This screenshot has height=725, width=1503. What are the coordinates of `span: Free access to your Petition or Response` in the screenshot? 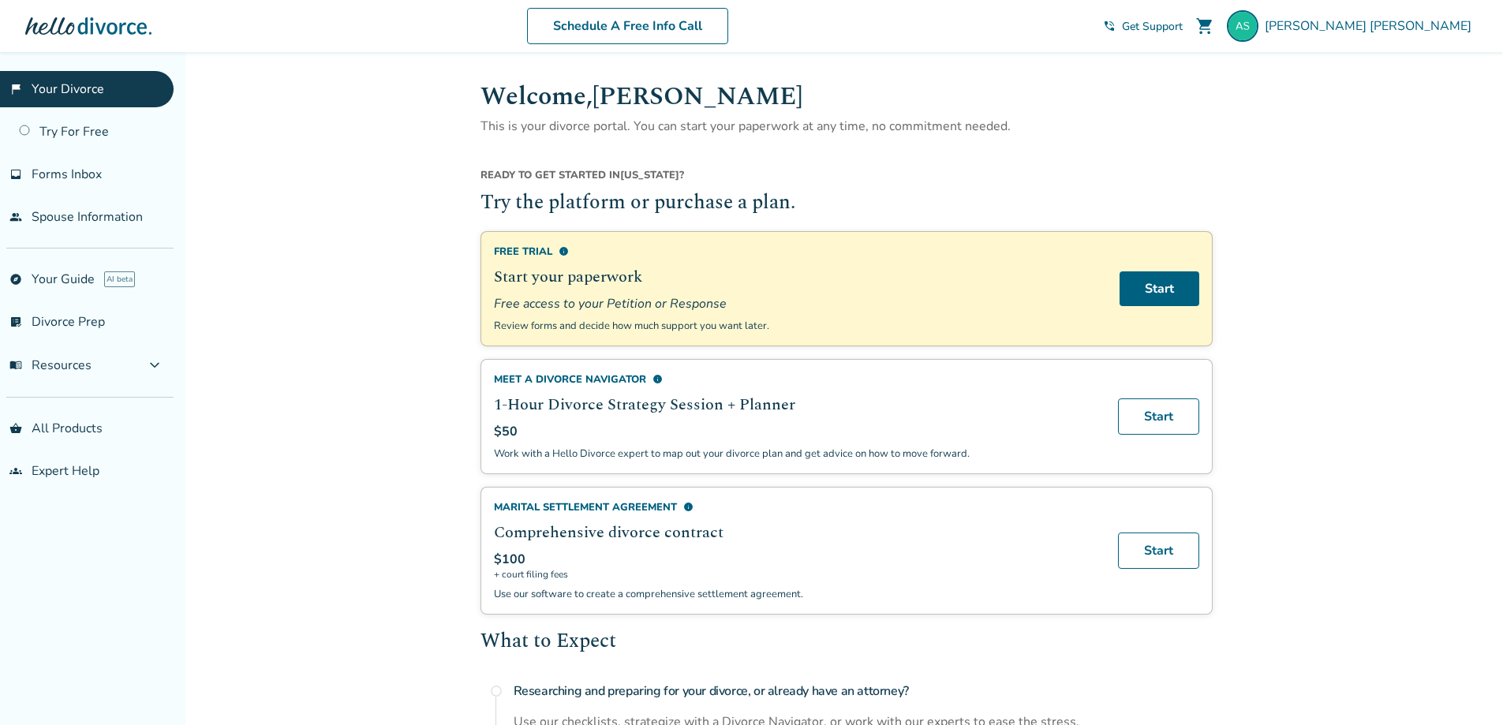 It's located at (797, 304).